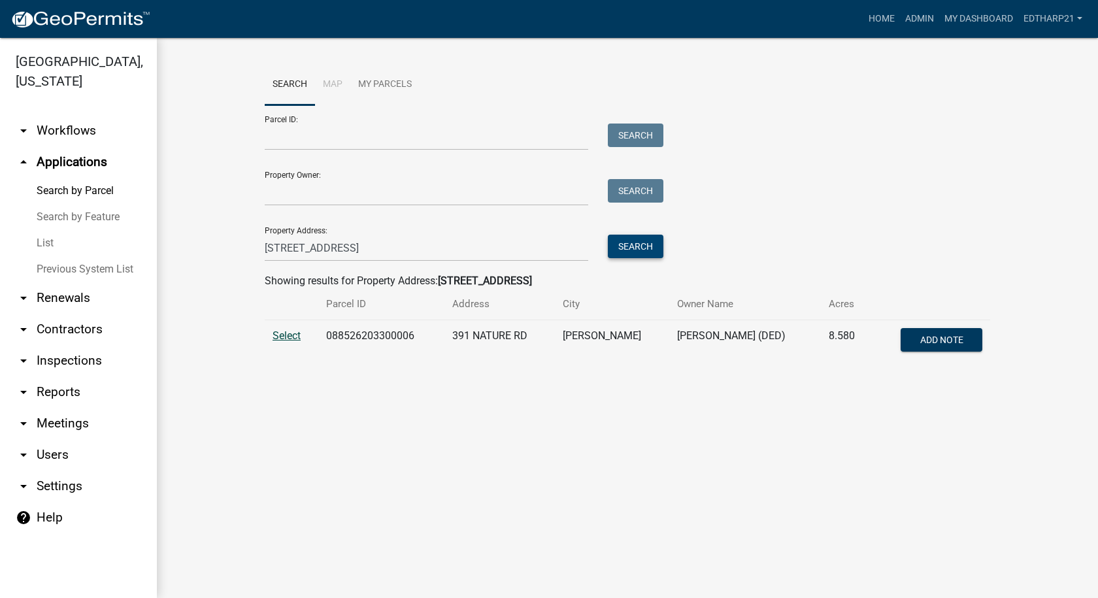  Describe the element at coordinates (286, 335) in the screenshot. I see `a: Select` at that location.